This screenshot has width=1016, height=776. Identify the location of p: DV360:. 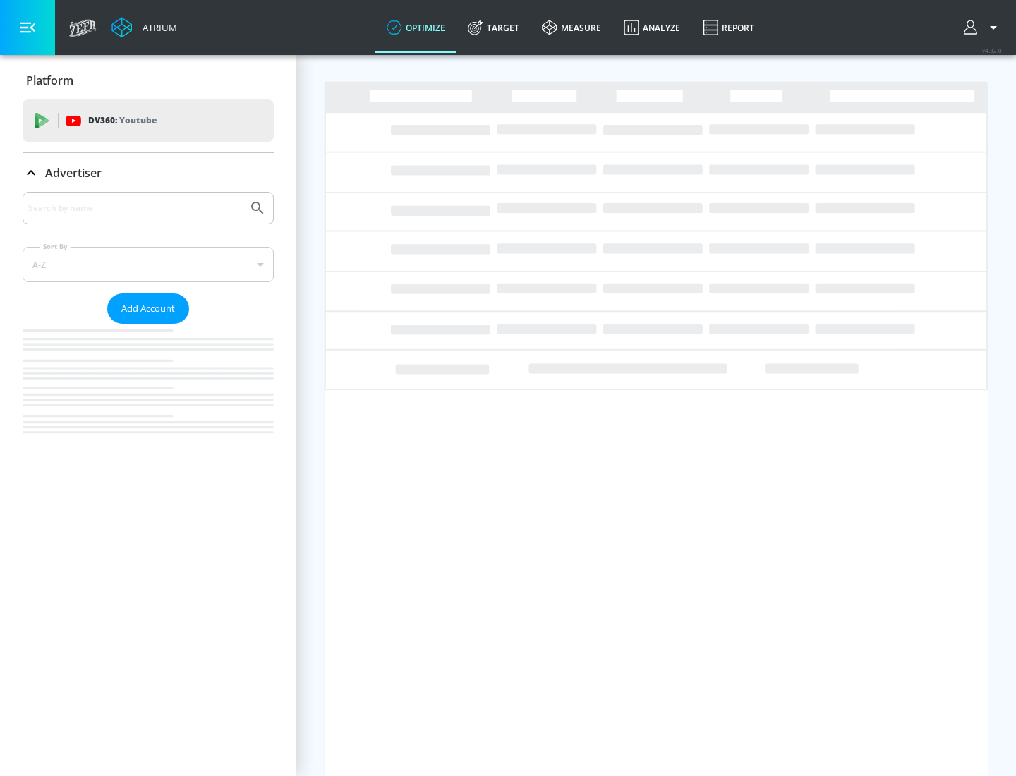
(122, 121).